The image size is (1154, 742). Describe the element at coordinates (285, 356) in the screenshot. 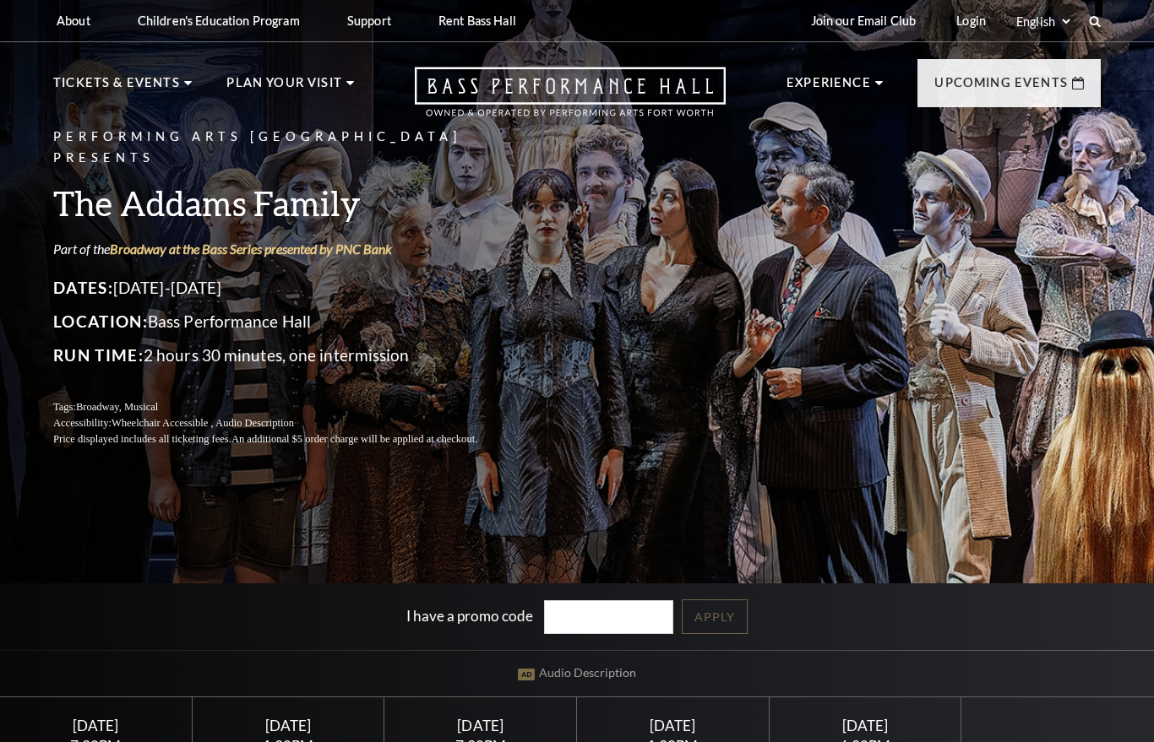

I see `p: 2 hours 30 minutes, one intermission` at that location.